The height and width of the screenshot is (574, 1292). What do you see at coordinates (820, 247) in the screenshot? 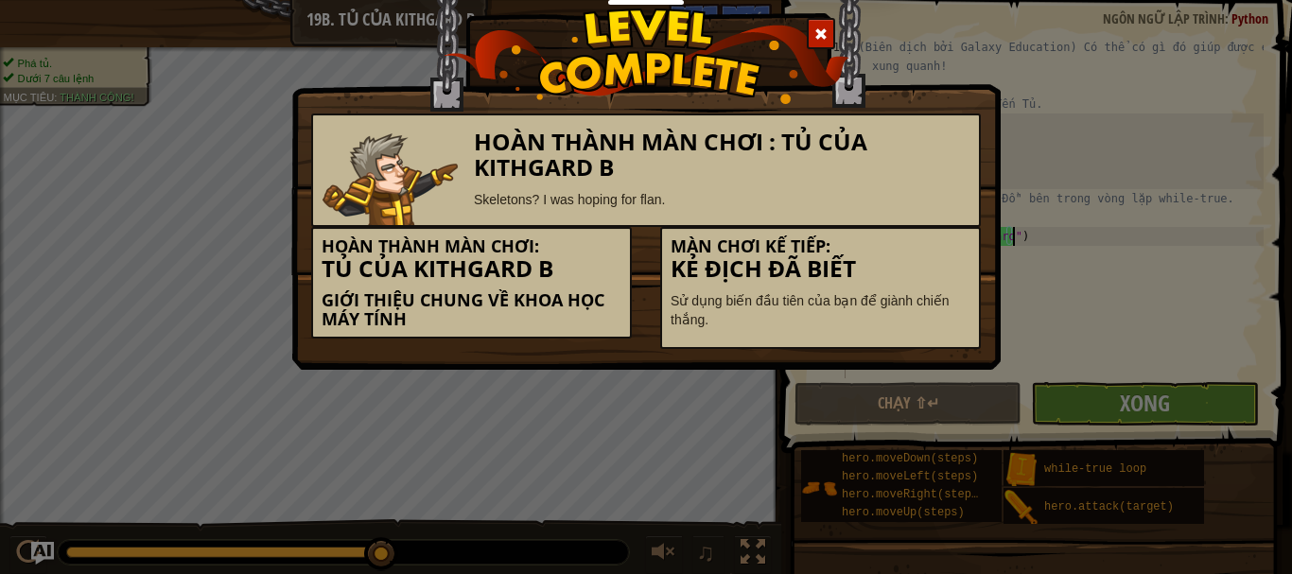
I see `h5: Màn chơi kế tiếp:` at bounding box center [820, 247].